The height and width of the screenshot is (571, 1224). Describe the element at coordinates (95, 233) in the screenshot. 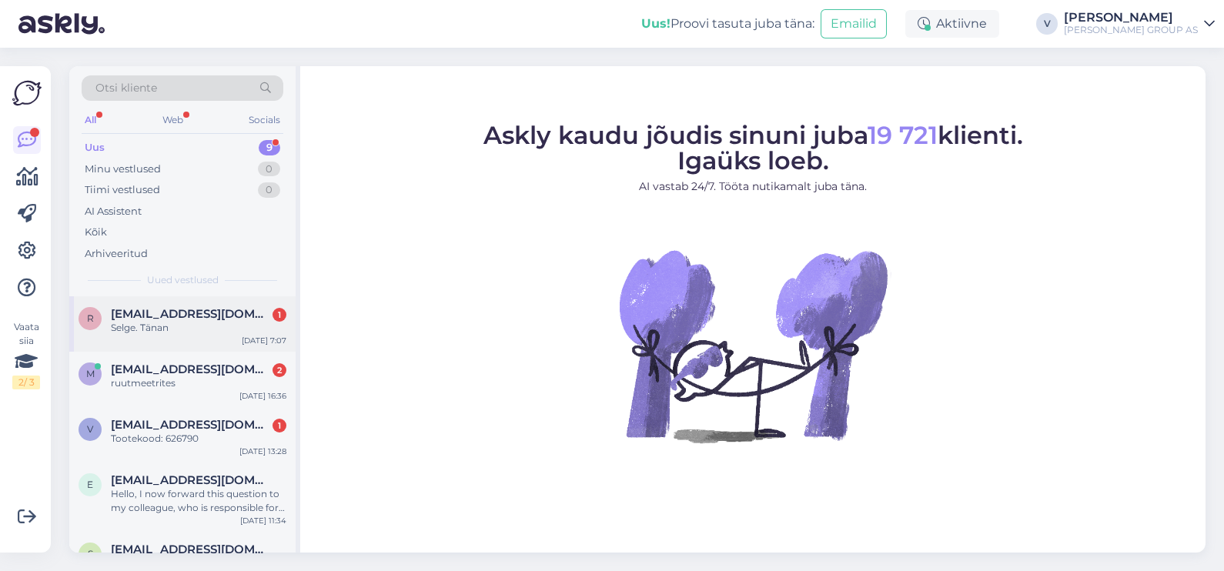

I see `div: Kõik` at that location.